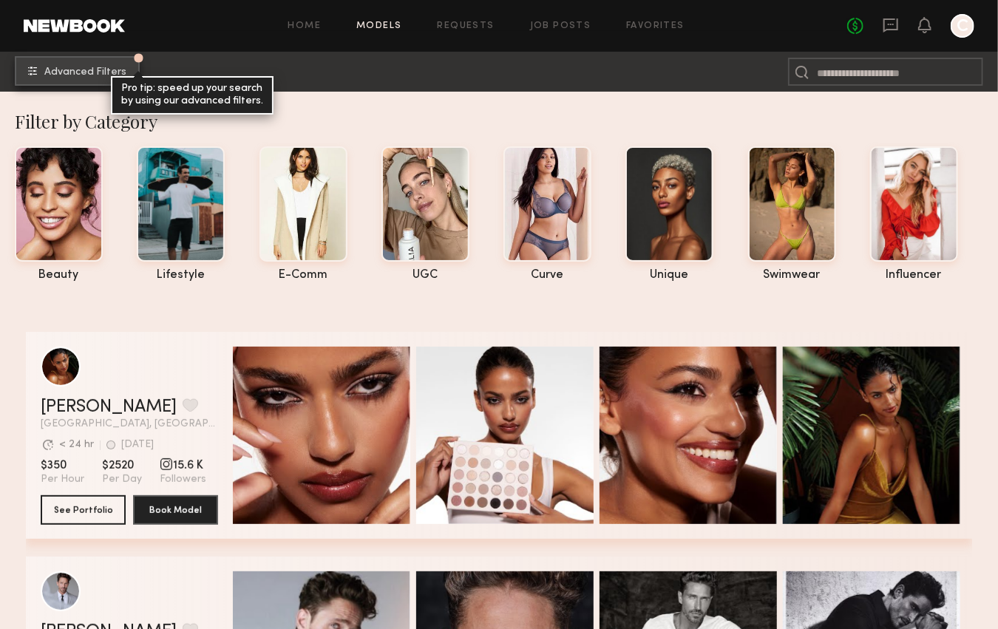 The image size is (998, 629). I want to click on div: swimwear, so click(792, 275).